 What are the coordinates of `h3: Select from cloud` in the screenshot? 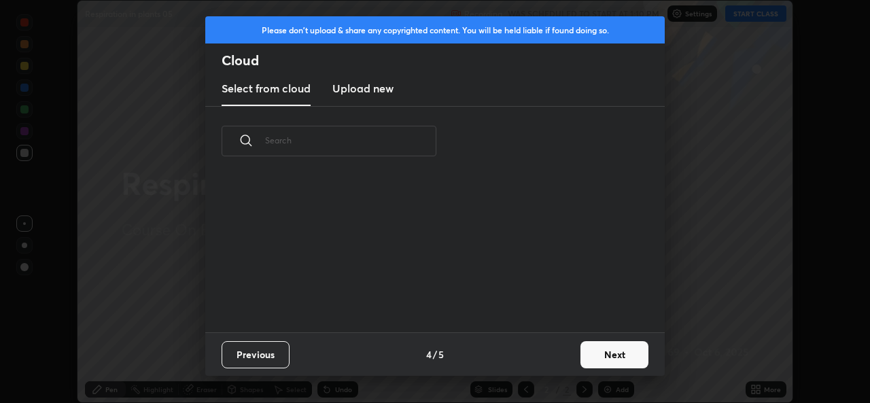 It's located at (266, 88).